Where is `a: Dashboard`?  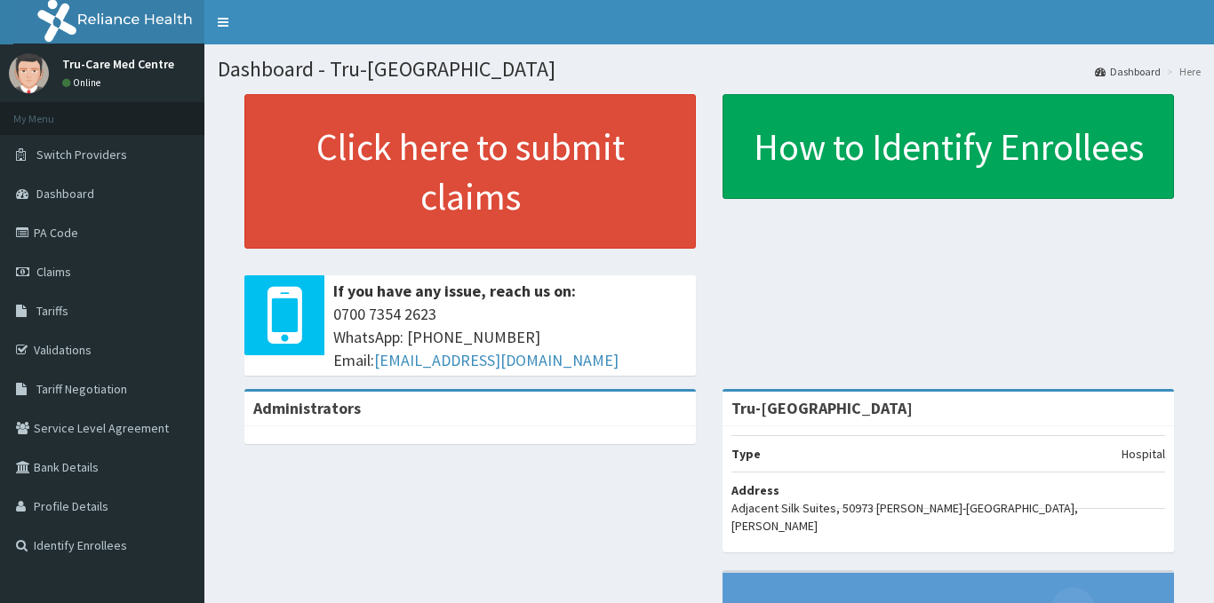
a: Dashboard is located at coordinates (1128, 71).